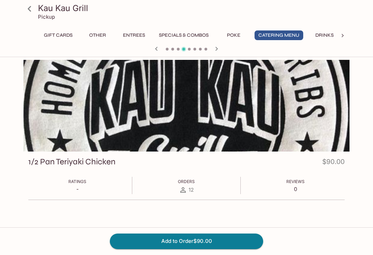 The height and width of the screenshot is (255, 373). I want to click on span: Ratings, so click(77, 181).